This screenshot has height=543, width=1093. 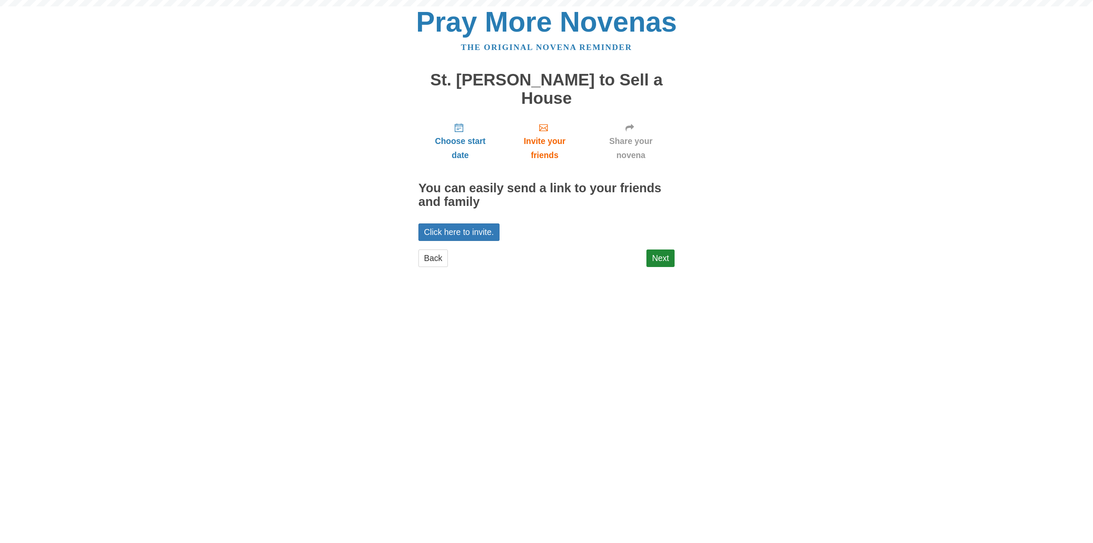 What do you see at coordinates (460, 148) in the screenshot?
I see `span: Choose start date` at bounding box center [460, 148].